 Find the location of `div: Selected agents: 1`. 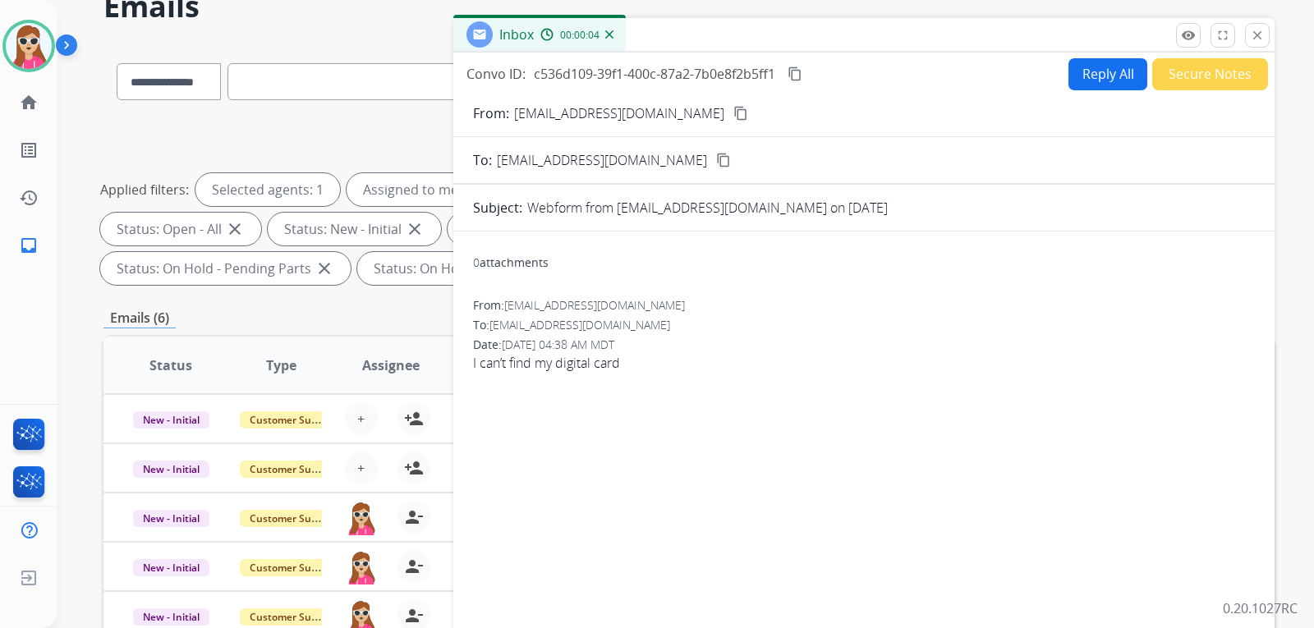

div: Selected agents: 1 is located at coordinates (268, 190).